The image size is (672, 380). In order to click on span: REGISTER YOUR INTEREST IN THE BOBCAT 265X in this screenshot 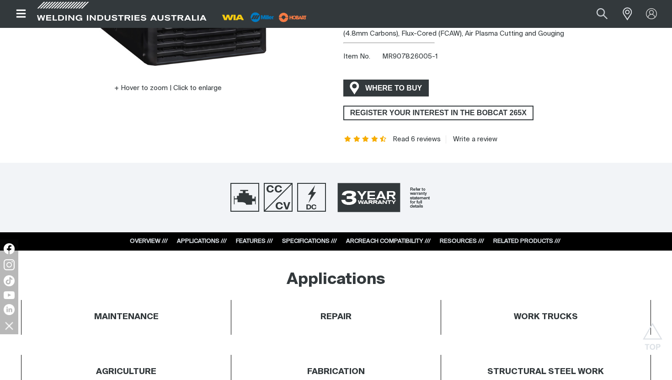, I will do `click(438, 113)`.